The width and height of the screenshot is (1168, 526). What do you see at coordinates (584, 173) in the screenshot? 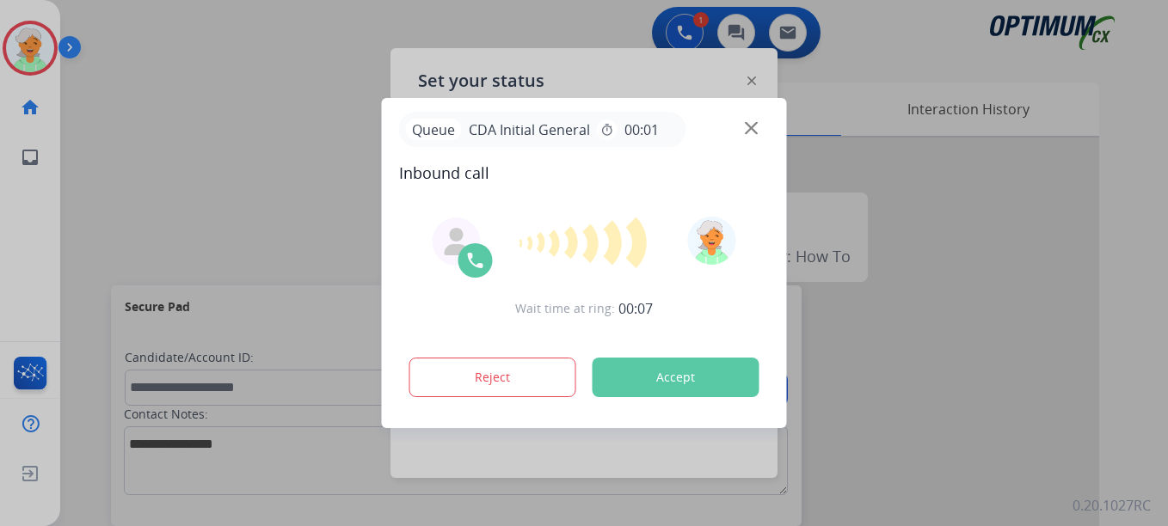
I see `span: Inbound call` at bounding box center [584, 173].